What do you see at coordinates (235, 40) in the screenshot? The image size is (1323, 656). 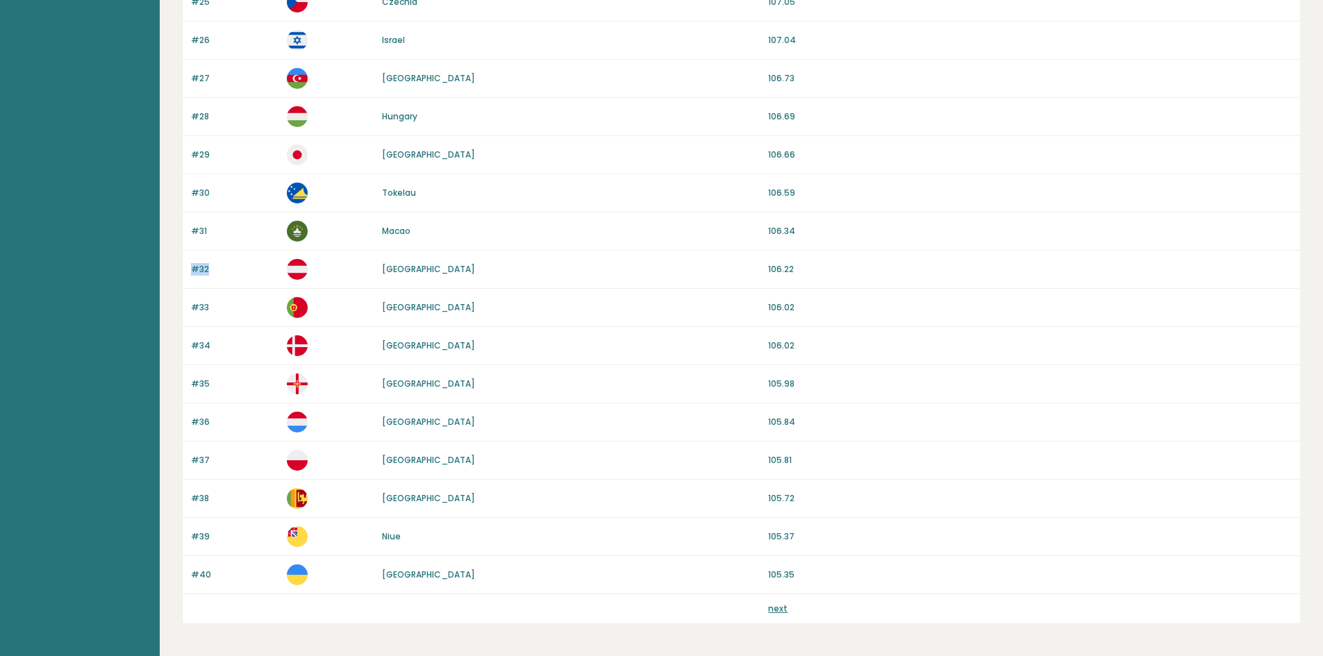 I see `p: #26` at bounding box center [235, 40].